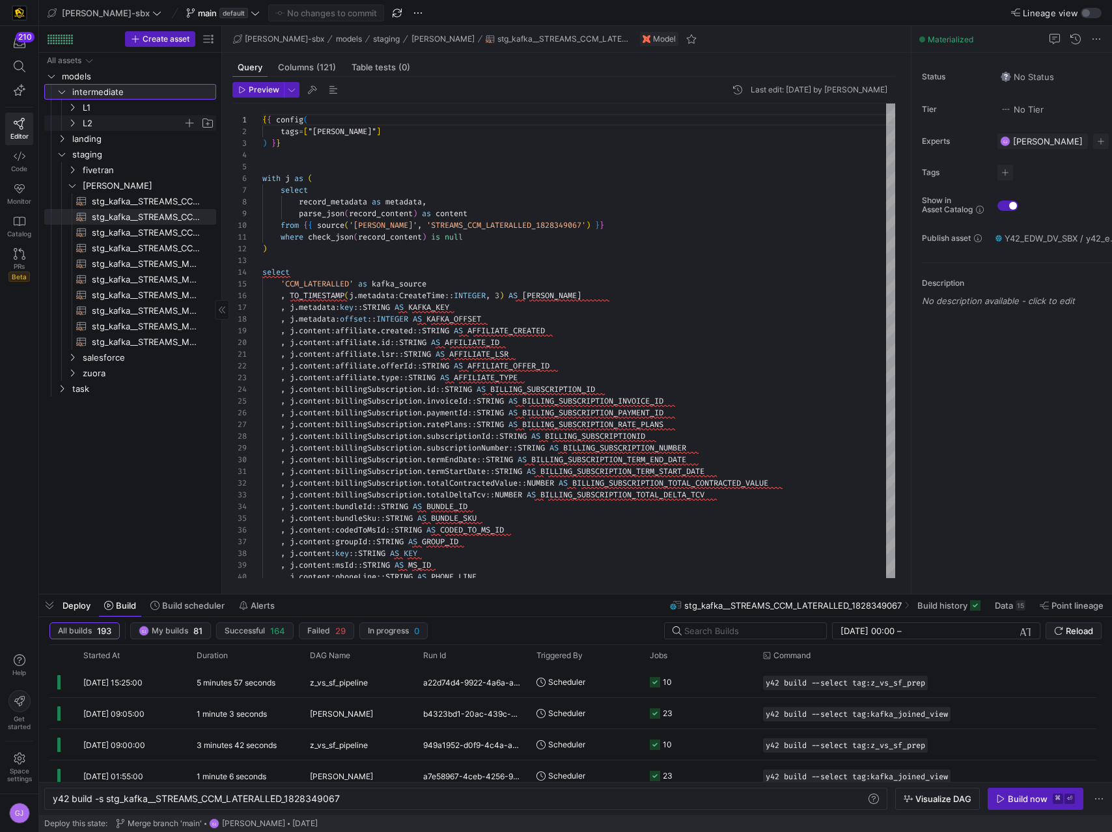 Image resolution: width=1112 pixels, height=832 pixels. What do you see at coordinates (333, 202) in the screenshot?
I see `span: record_metadata` at bounding box center [333, 202].